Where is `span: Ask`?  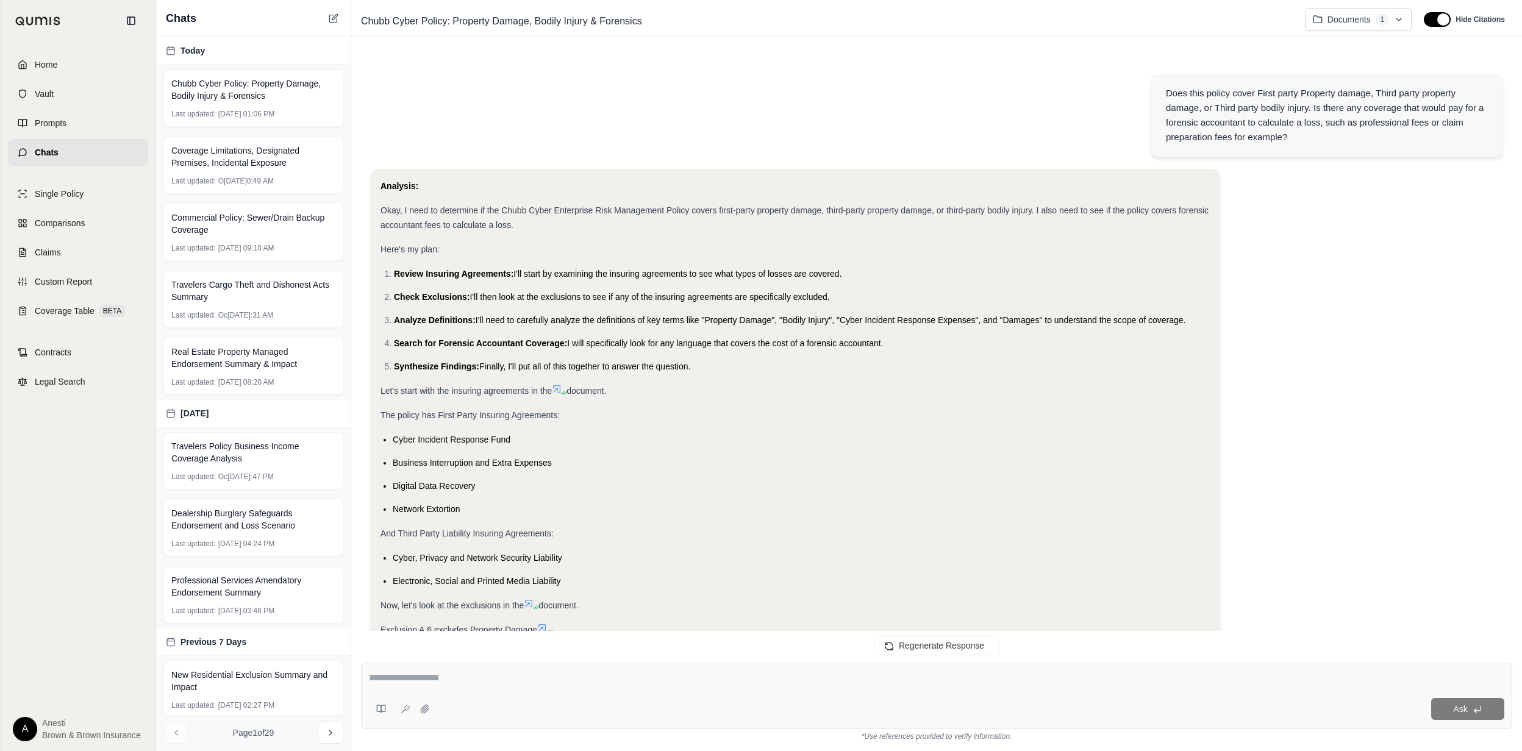 span: Ask is located at coordinates (1460, 709).